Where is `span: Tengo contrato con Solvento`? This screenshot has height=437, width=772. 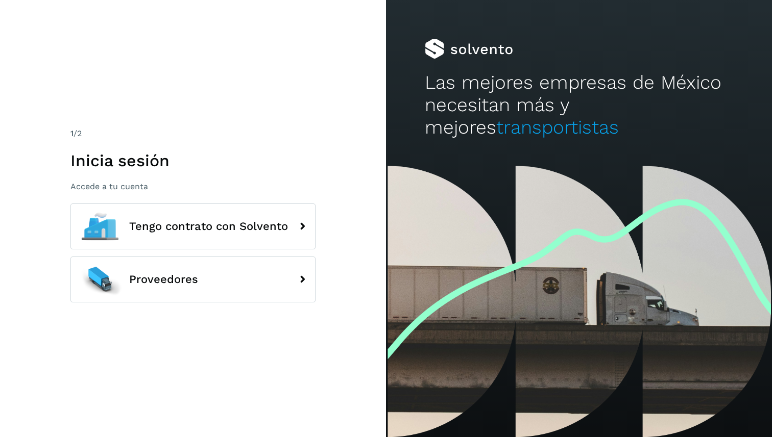
span: Tengo contrato con Solvento is located at coordinates (208, 227).